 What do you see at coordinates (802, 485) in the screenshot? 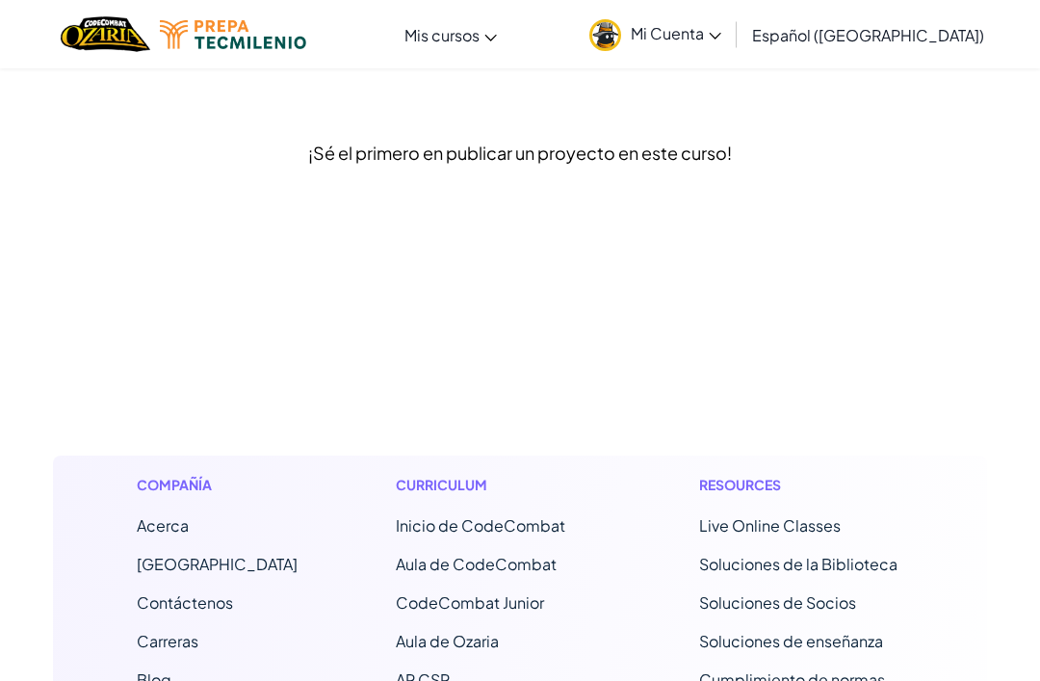
I see `h1: Resources` at bounding box center [802, 485].